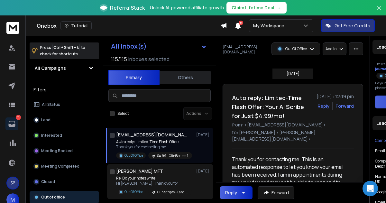 The height and width of the screenshot is (203, 386). I want to click on span: 31, so click(241, 23).